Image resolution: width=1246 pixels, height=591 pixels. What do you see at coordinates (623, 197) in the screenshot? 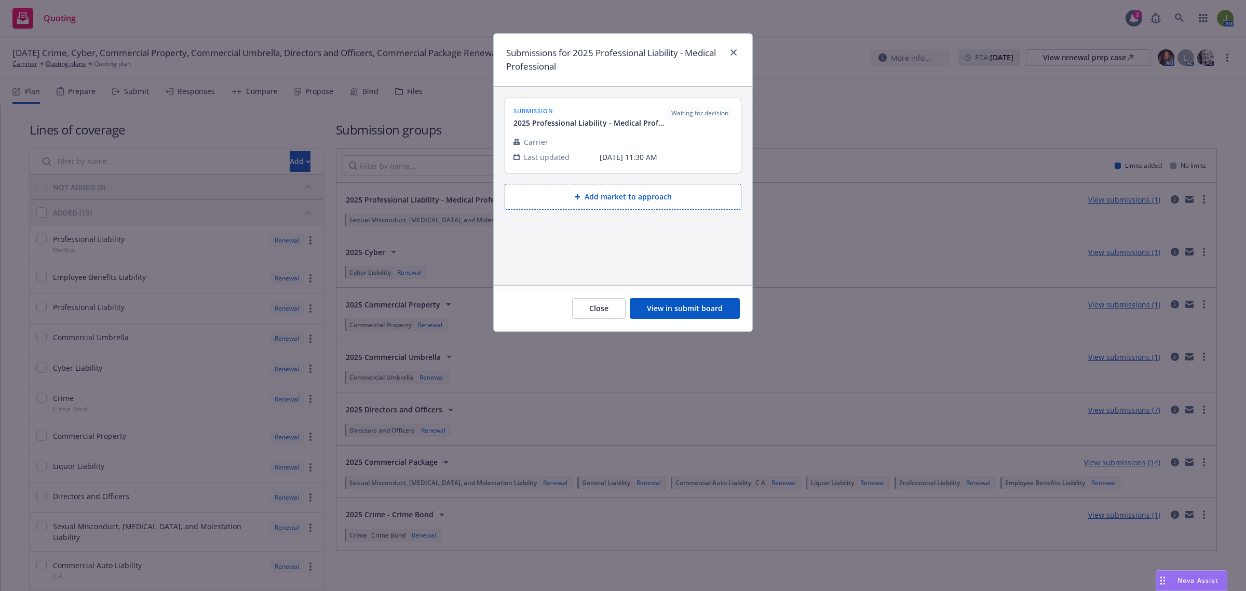
I see `button: Add market to approach` at bounding box center [623, 197].